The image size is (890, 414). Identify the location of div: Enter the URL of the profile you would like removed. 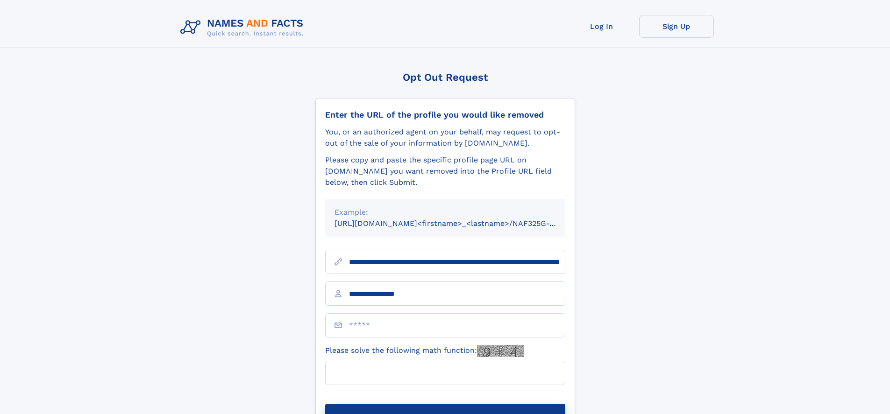
(445, 115).